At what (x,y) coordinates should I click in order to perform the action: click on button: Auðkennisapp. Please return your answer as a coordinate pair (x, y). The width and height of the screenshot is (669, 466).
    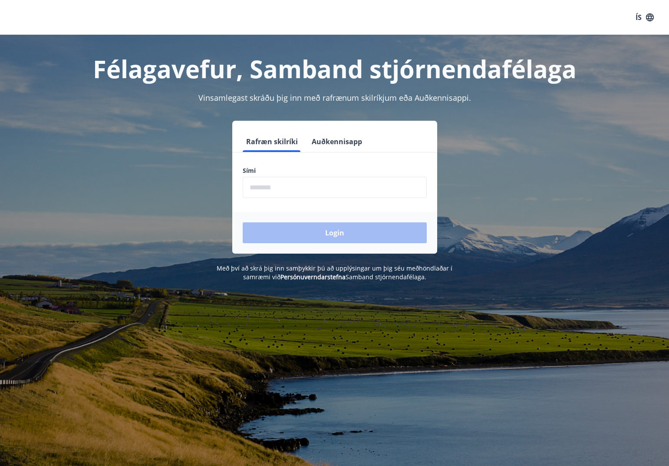
    Looking at the image, I should click on (337, 142).